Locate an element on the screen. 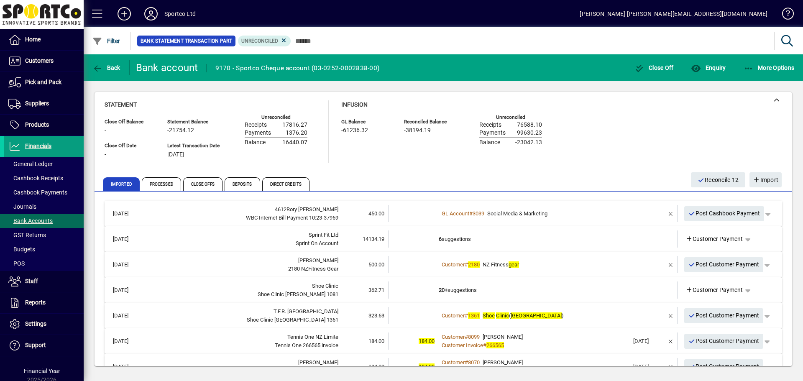 The image size is (803, 381). button: Filter is located at coordinates (106, 41).